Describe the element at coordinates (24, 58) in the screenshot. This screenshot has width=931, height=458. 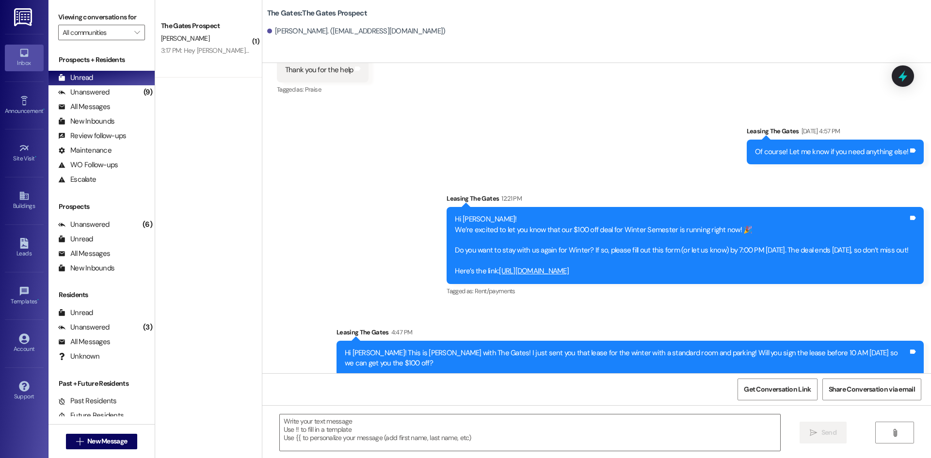
I see `a: Inbox` at that location.